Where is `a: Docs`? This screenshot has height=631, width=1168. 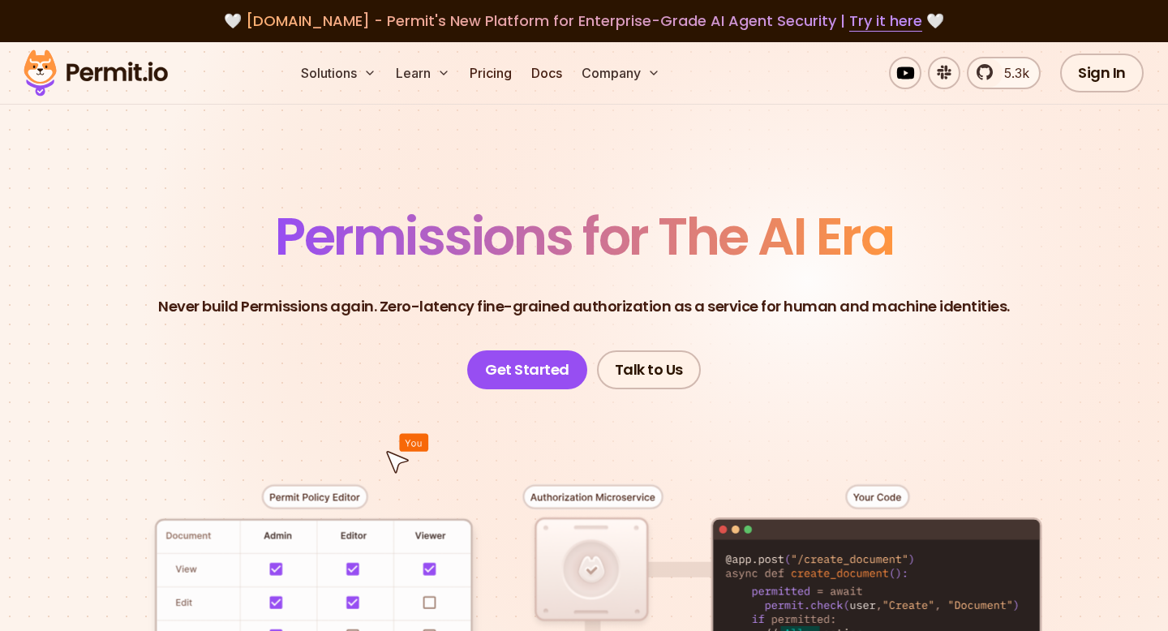 a: Docs is located at coordinates (547, 73).